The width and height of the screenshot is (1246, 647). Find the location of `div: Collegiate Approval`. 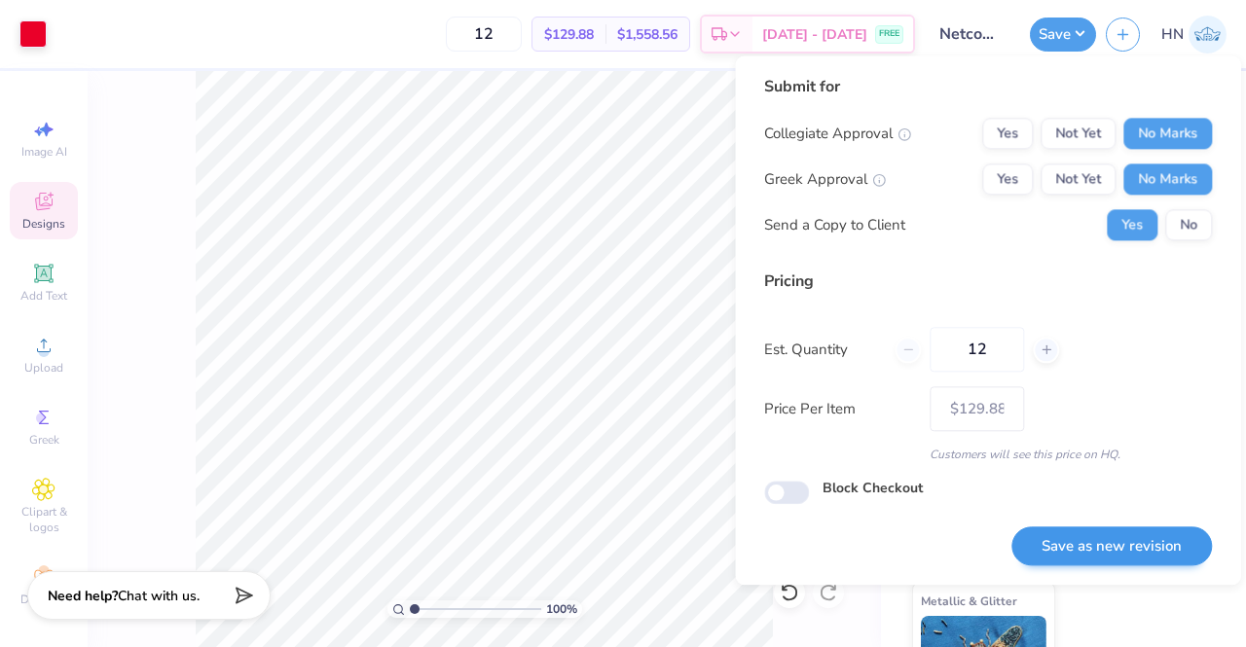

div: Collegiate Approval is located at coordinates (837, 133).